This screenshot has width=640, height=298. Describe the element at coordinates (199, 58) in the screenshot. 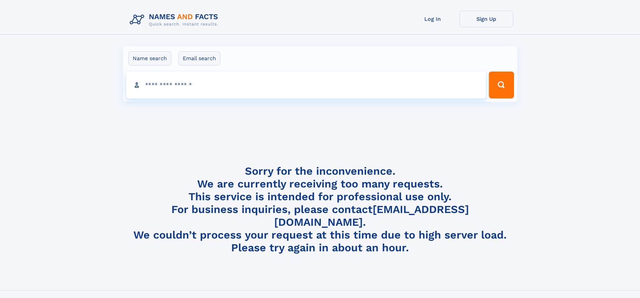

I see `label: Email search` at that location.